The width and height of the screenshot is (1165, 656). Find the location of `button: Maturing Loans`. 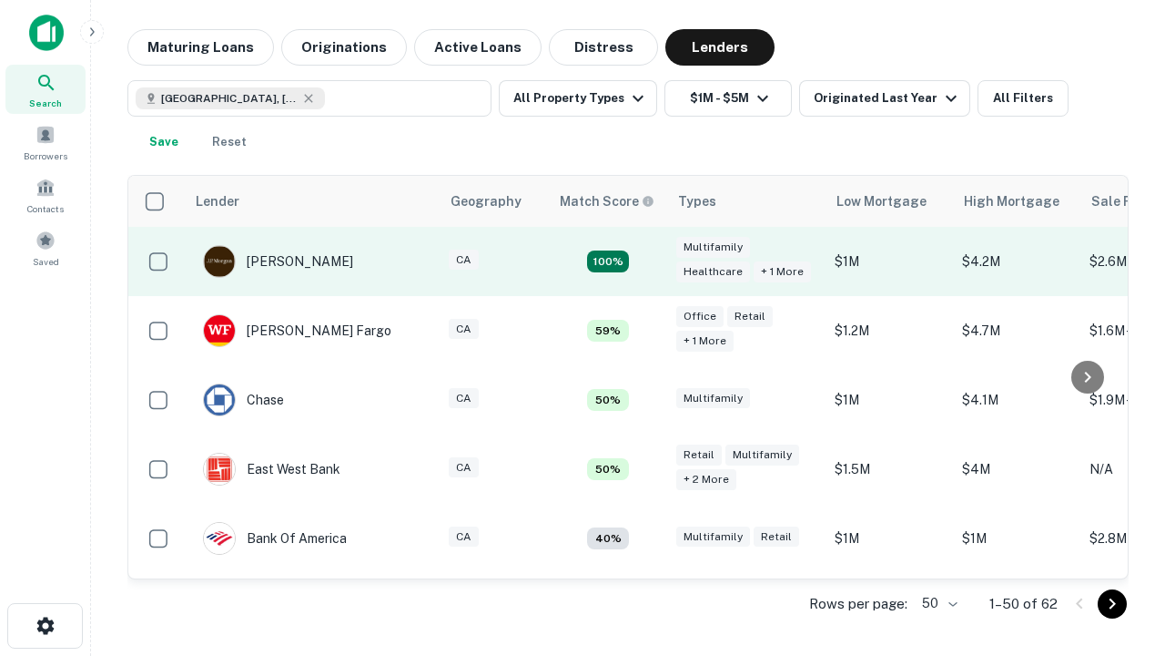

button: Maturing Loans is located at coordinates (200, 47).